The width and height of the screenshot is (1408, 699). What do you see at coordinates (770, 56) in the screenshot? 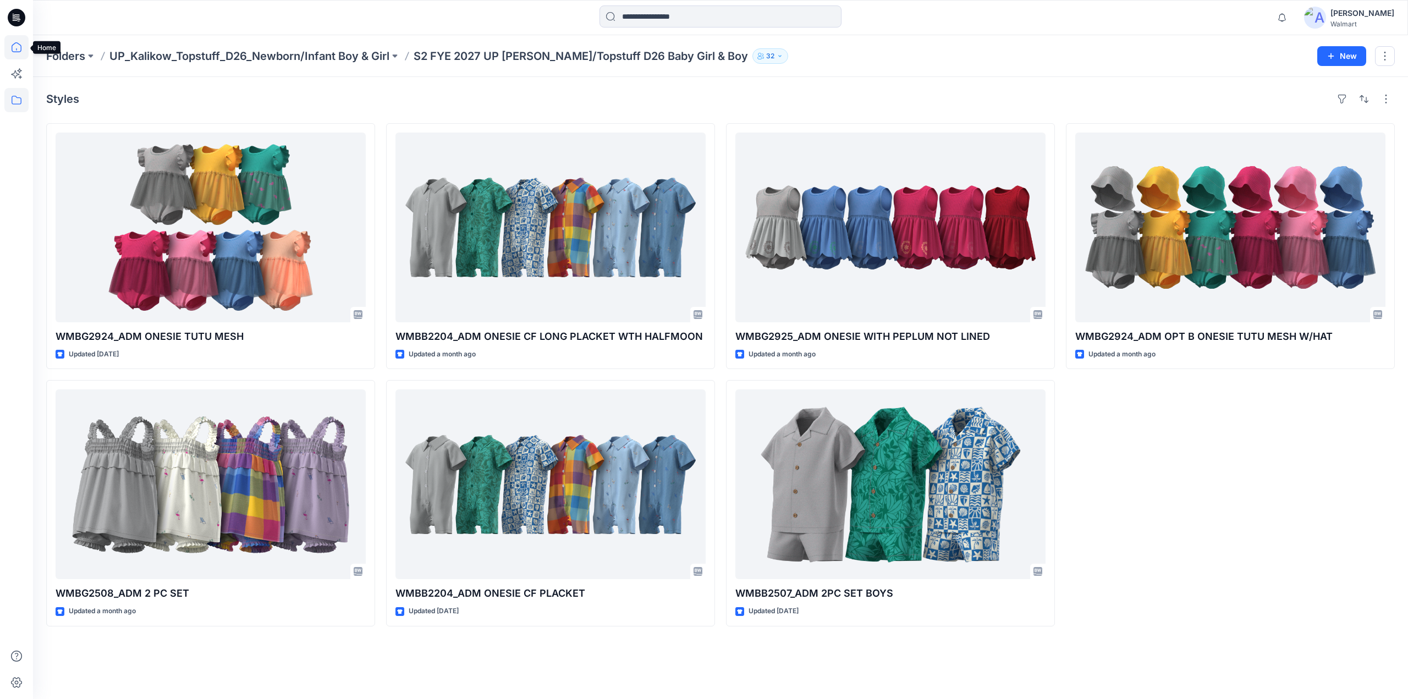
I see `button: 32` at bounding box center [770, 56].